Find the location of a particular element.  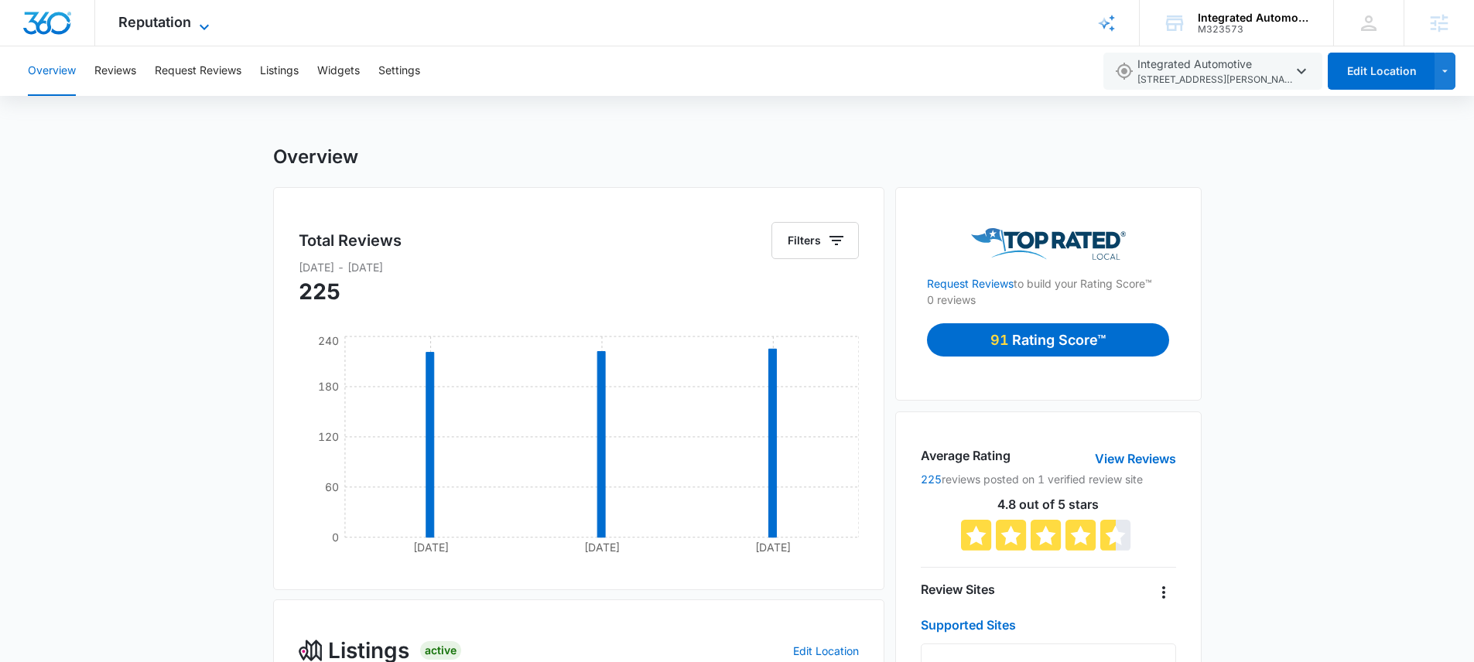

p: reviews posted on 1 verified review site is located at coordinates (1048, 479).